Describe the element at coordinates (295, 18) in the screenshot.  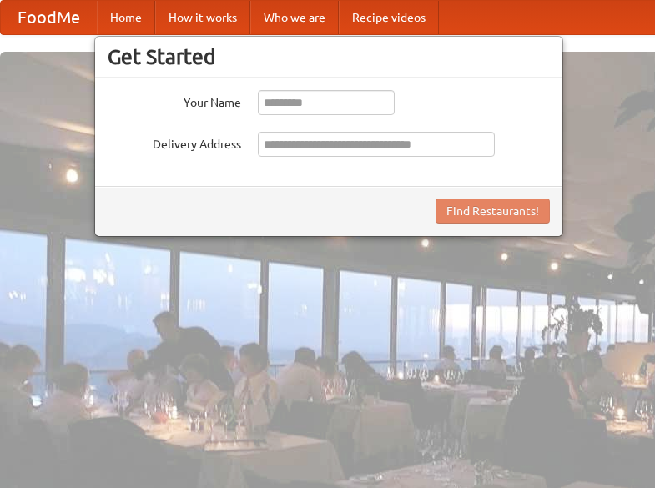
I see `a: Who we are` at that location.